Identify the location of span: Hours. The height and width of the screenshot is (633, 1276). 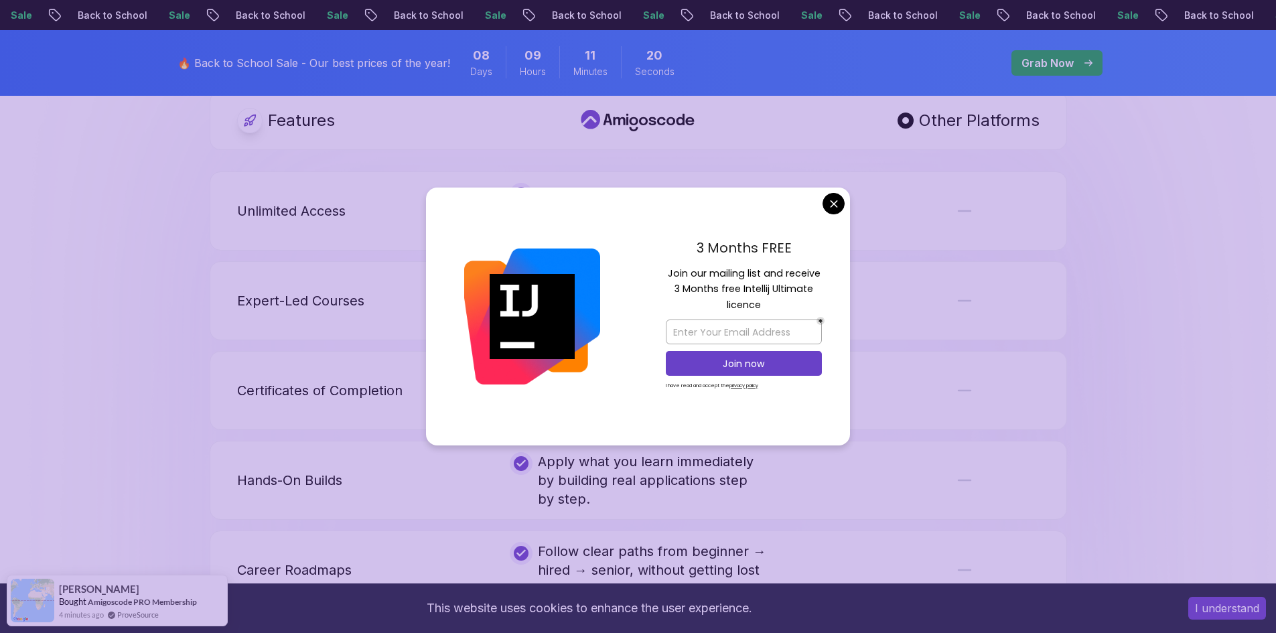
(532, 72).